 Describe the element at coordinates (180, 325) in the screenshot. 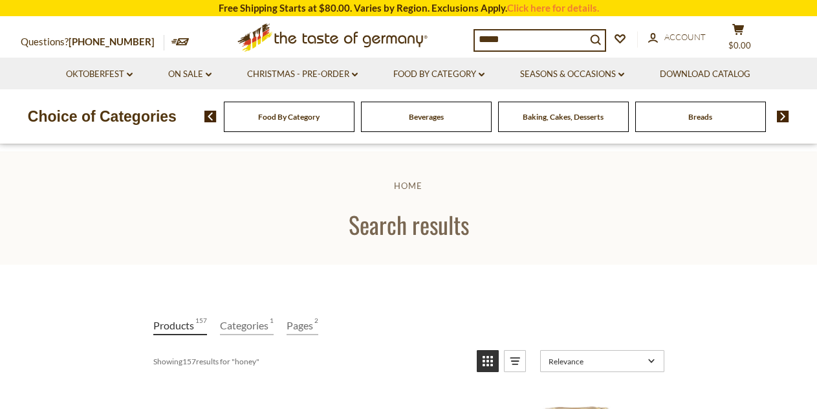

I see `a: View Products Tab` at that location.